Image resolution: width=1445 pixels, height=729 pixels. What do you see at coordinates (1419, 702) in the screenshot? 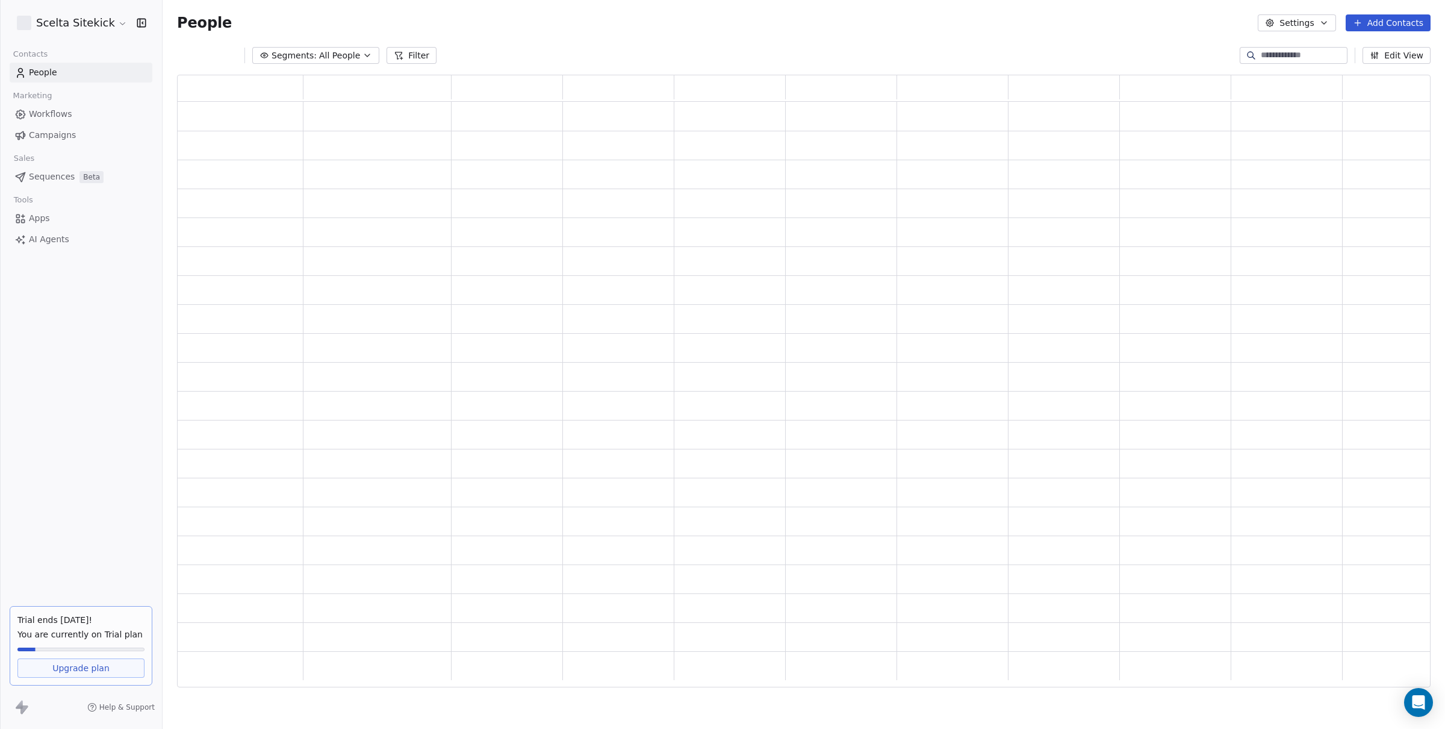
I see `div: Open Intercom Messenger` at bounding box center [1419, 702].